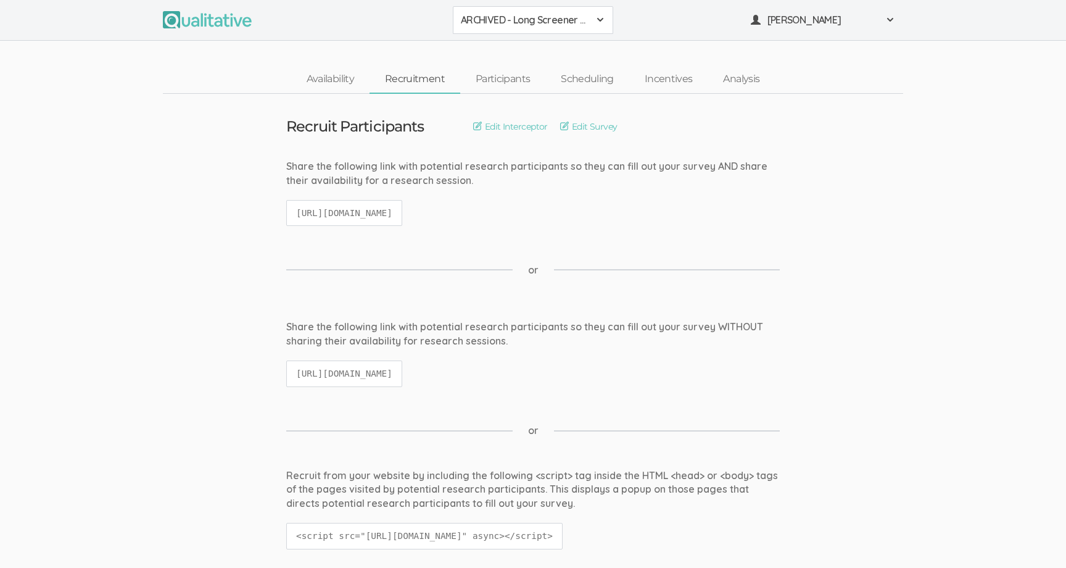 The height and width of the screenshot is (568, 1066). What do you see at coordinates (207, 20) in the screenshot?
I see `img: Qualitative` at bounding box center [207, 20].